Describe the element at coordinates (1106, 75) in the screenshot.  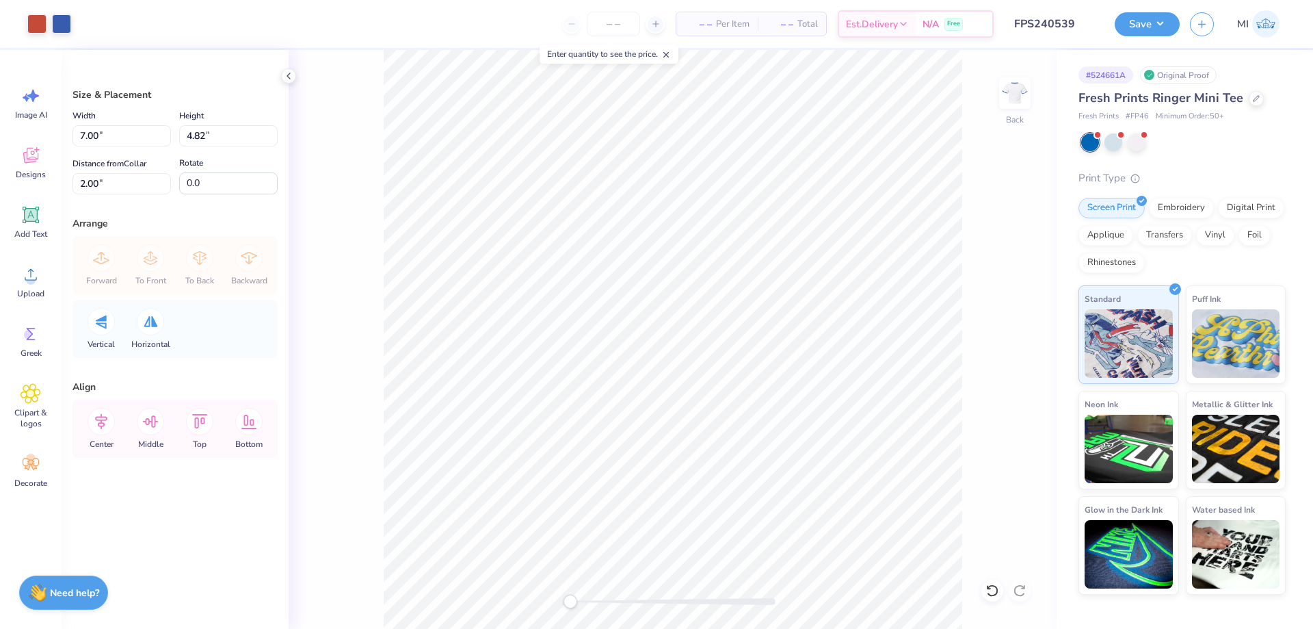
I see `div: # 524661A` at that location.